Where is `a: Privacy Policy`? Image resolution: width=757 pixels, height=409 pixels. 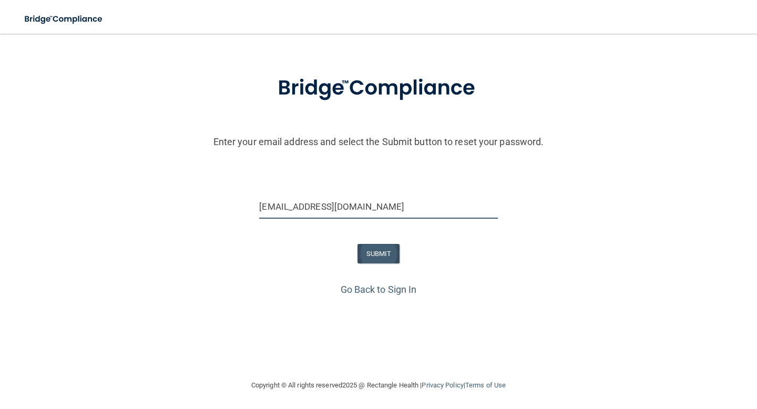 a: Privacy Policy is located at coordinates (442, 385).